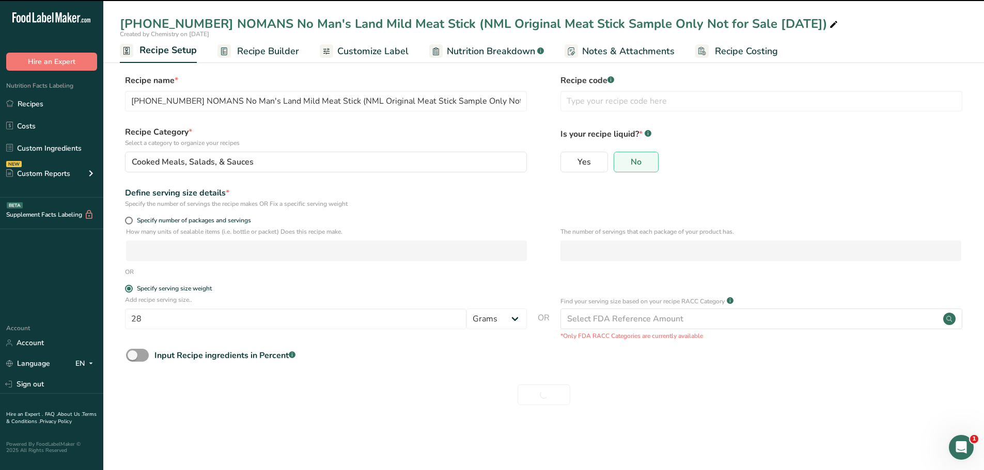  Describe the element at coordinates (326, 162) in the screenshot. I see `button: Cooked Meals, Salads, & Sauces` at that location.